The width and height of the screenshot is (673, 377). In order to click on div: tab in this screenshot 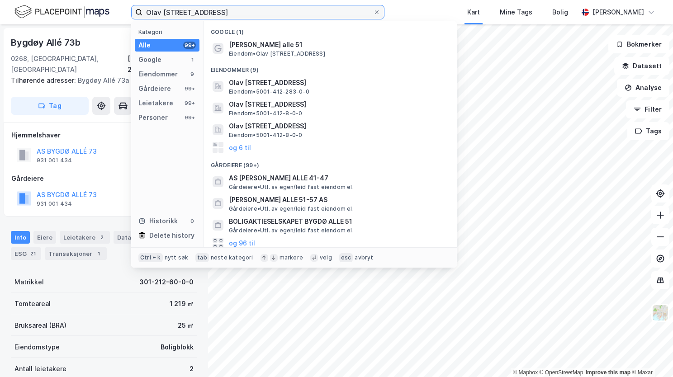, I will do `click(202, 258)`.